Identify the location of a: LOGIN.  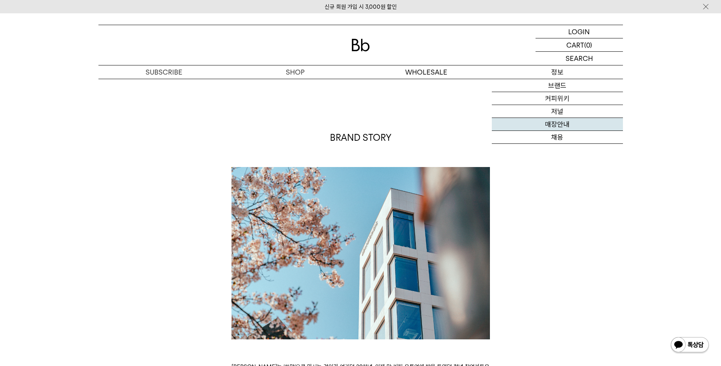
(579, 32).